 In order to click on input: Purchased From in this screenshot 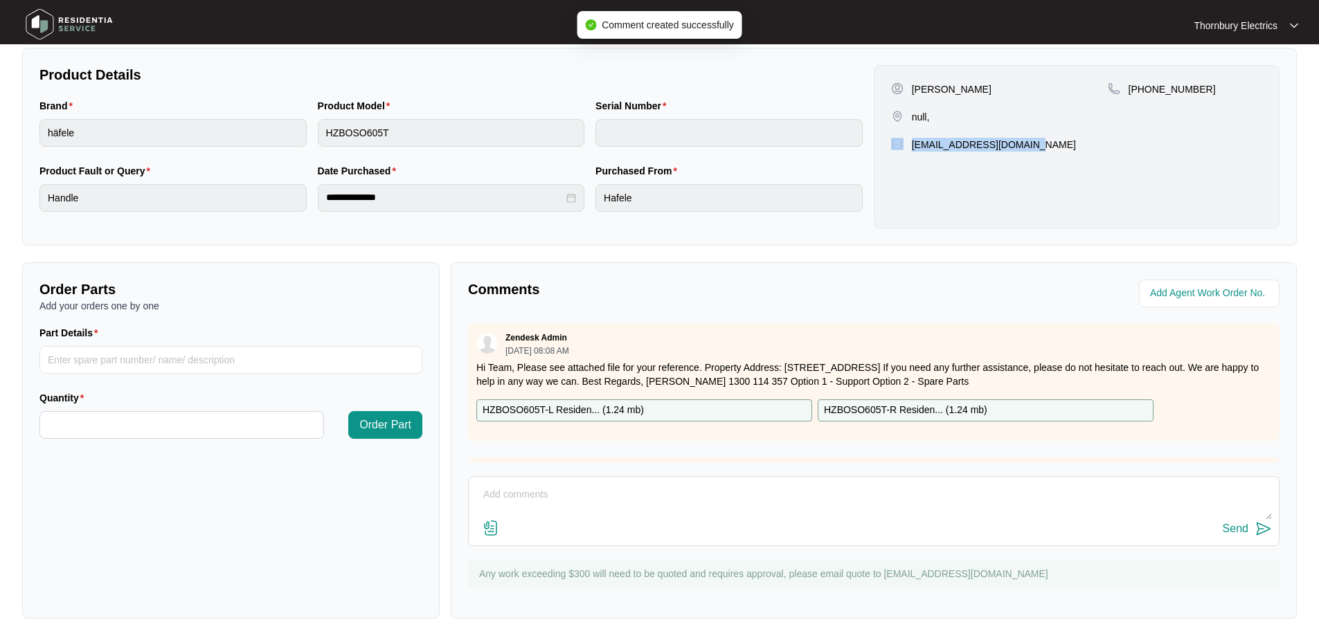, I will do `click(729, 198)`.